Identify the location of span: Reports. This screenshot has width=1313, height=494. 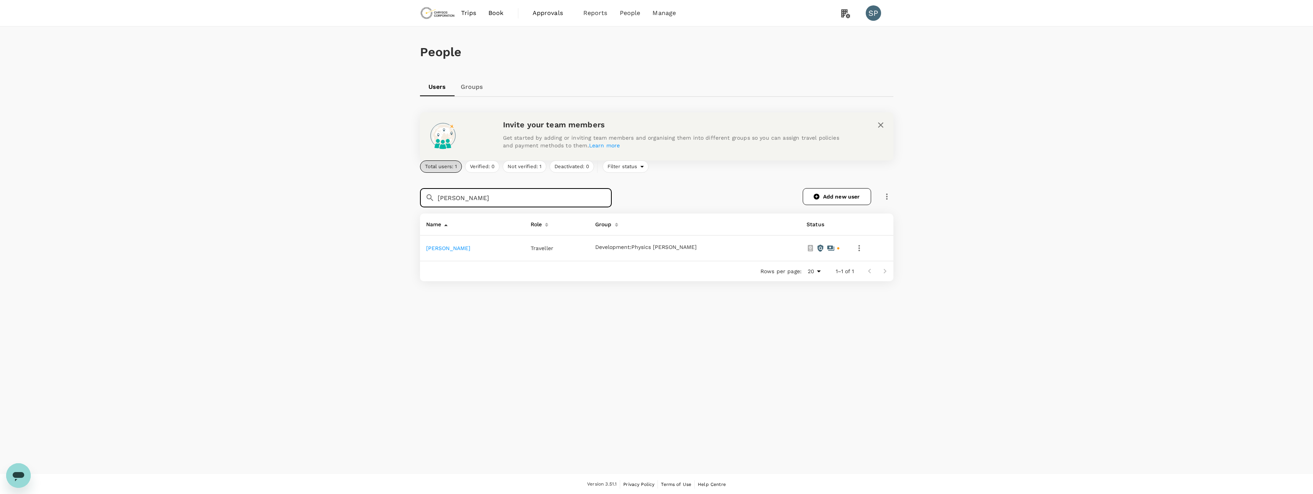
(595, 13).